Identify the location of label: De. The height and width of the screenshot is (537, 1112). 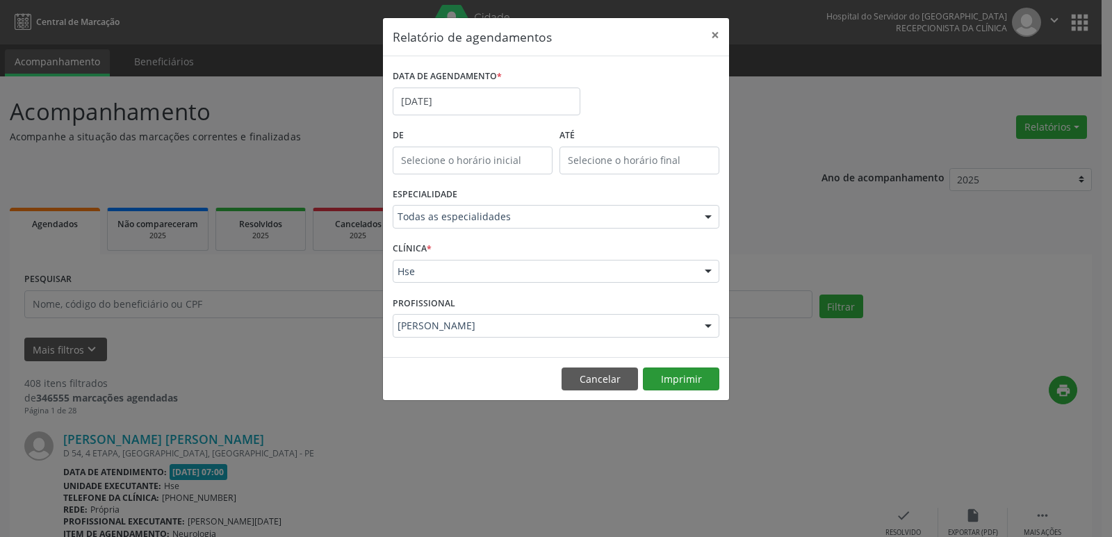
(472, 135).